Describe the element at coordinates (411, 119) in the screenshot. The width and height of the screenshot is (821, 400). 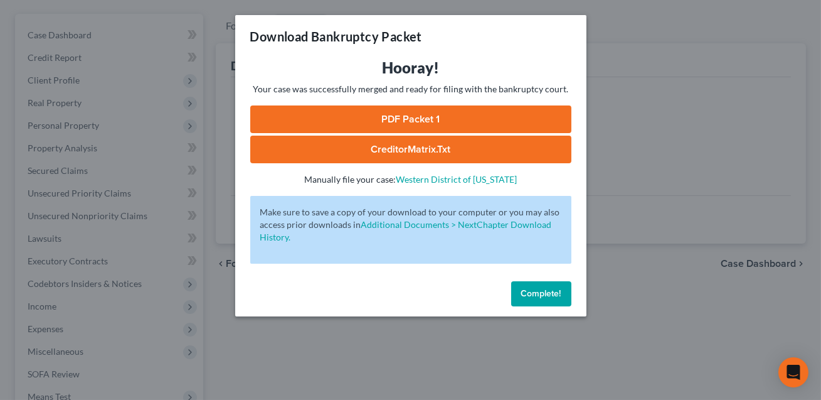
I see `a: PDF Packet 1` at that location.